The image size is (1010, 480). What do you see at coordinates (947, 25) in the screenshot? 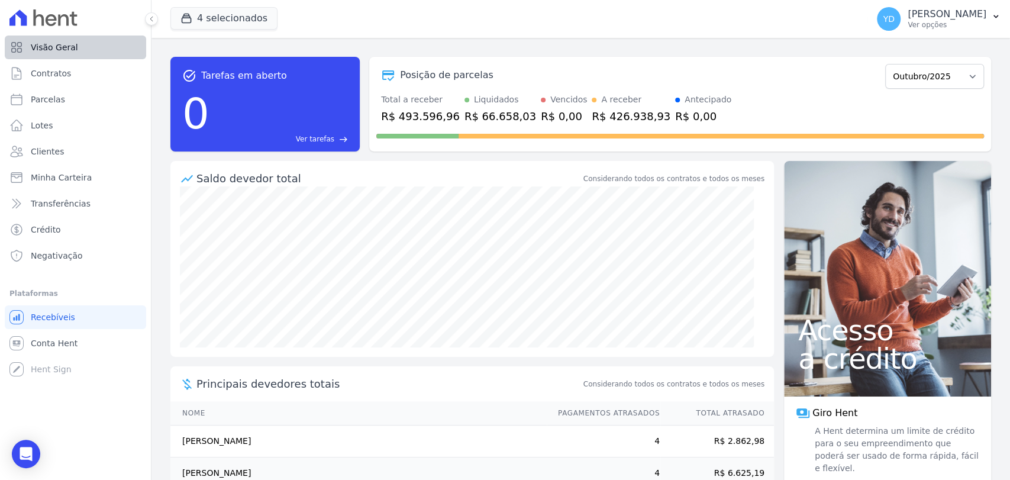
I see `p: Ver opções` at bounding box center [947, 25].